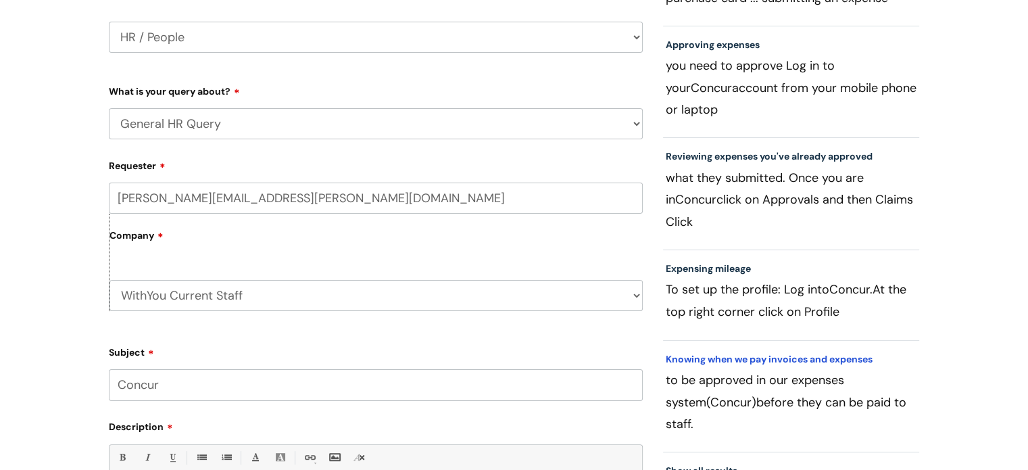  Describe the element at coordinates (376, 350) in the screenshot. I see `label: Subject` at that location.